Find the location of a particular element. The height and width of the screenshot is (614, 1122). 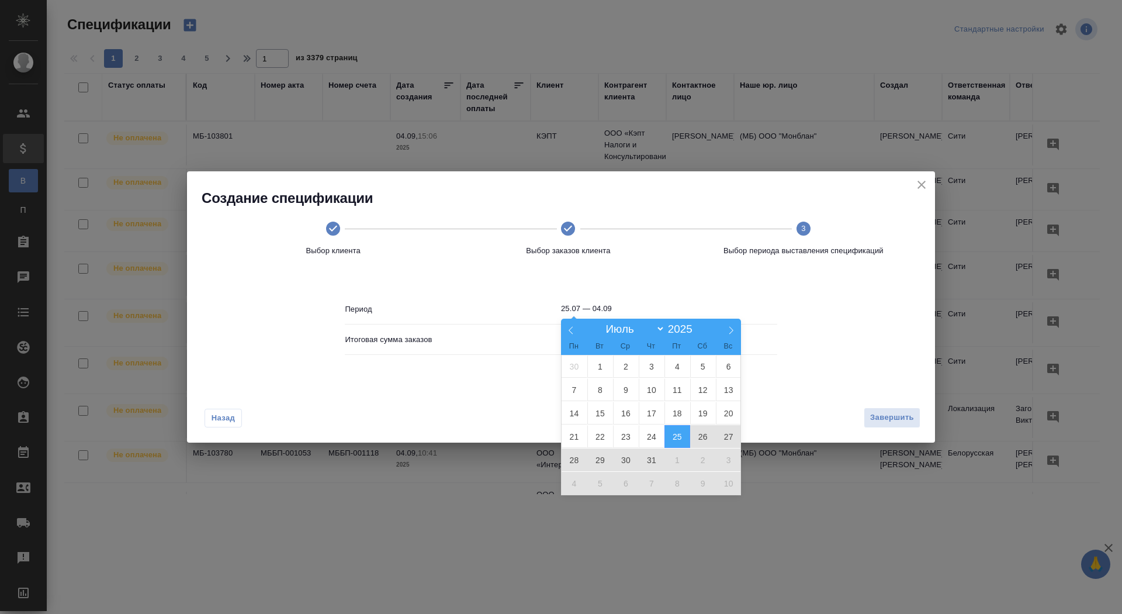

span: Вт is located at coordinates (600, 346).